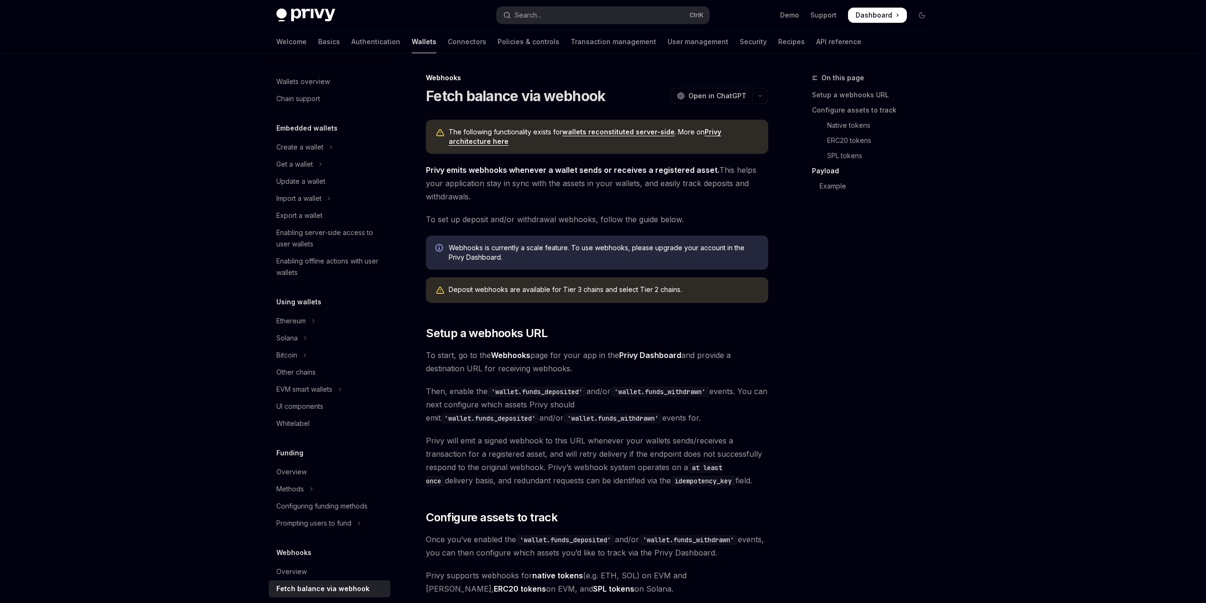  What do you see at coordinates (287, 338) in the screenshot?
I see `div: Solana` at bounding box center [287, 338].